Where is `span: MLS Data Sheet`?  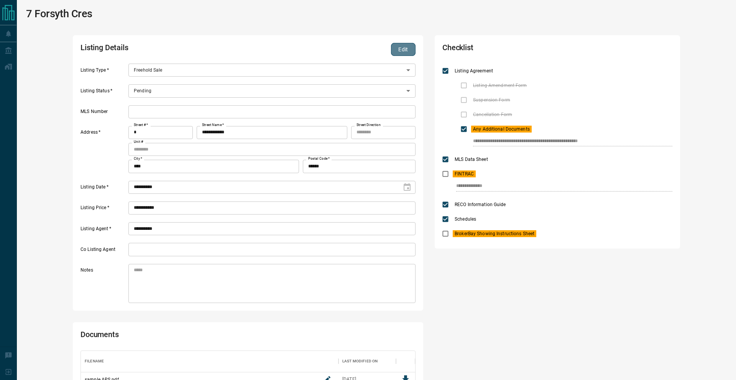 span: MLS Data Sheet is located at coordinates (471, 159).